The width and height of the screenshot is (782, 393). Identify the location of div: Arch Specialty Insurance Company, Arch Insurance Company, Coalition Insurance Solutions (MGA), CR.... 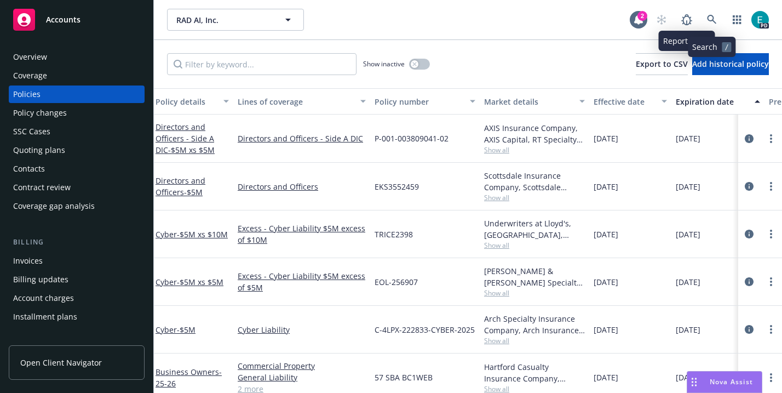
(534, 324).